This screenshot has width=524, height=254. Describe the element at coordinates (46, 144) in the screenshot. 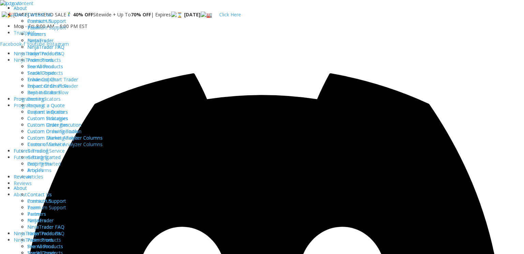

I see `a: Terms of Service` at that location.